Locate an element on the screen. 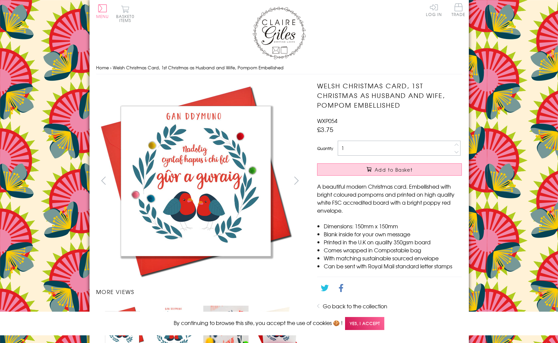 This screenshot has height=343, width=558. li: Blank inside for your own message is located at coordinates (393, 234).